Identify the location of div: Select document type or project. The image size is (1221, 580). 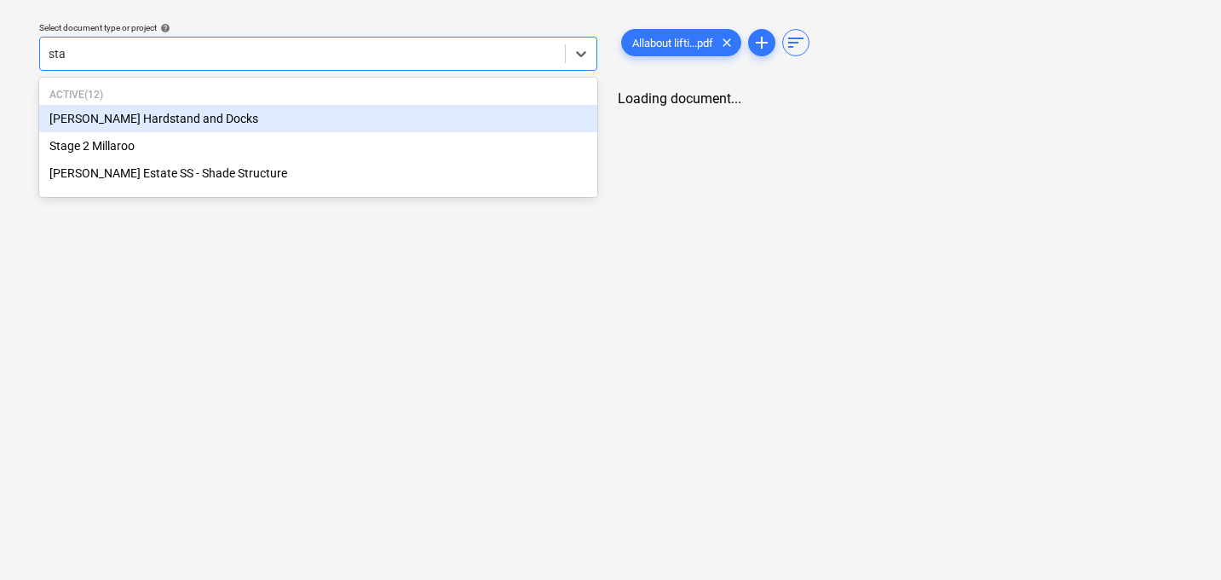
(318, 27).